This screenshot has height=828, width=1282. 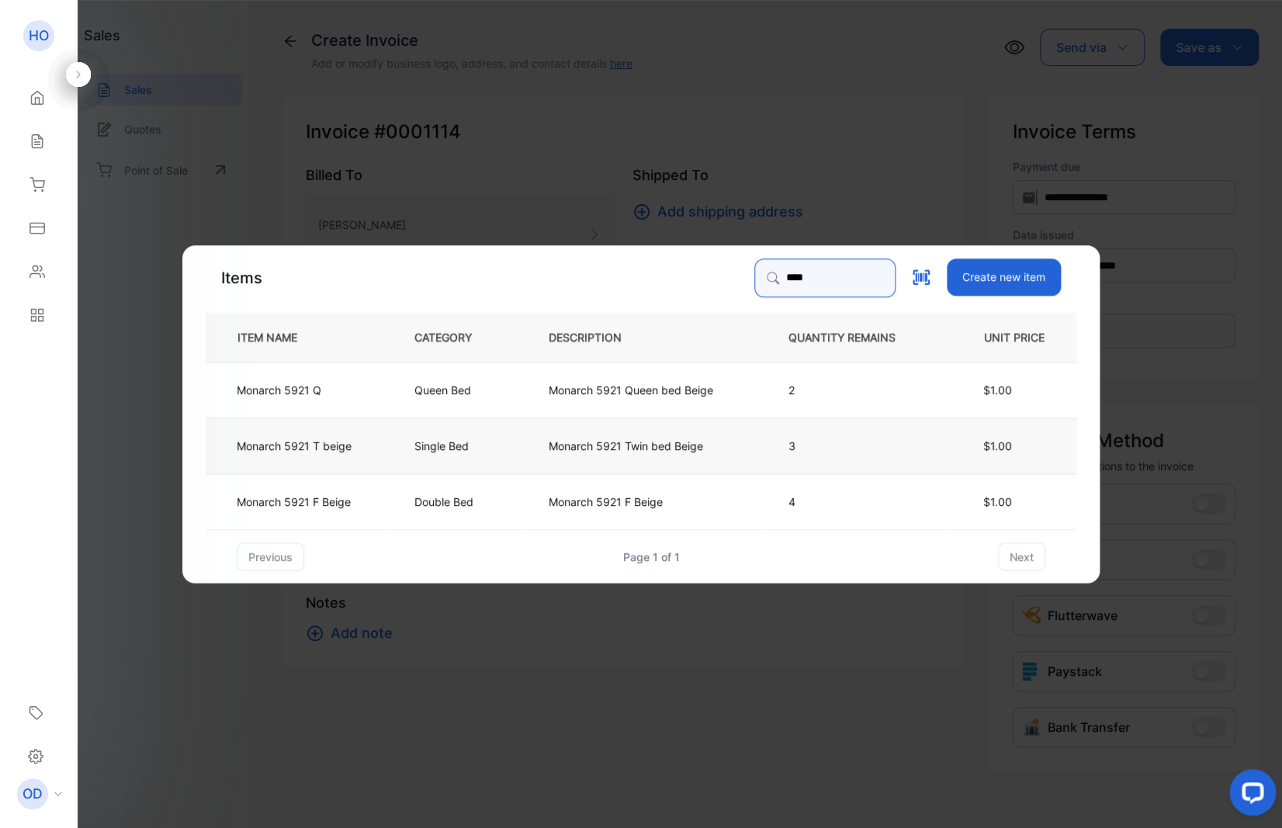 I want to click on p: UNIT PRICE, so click(x=1011, y=337).